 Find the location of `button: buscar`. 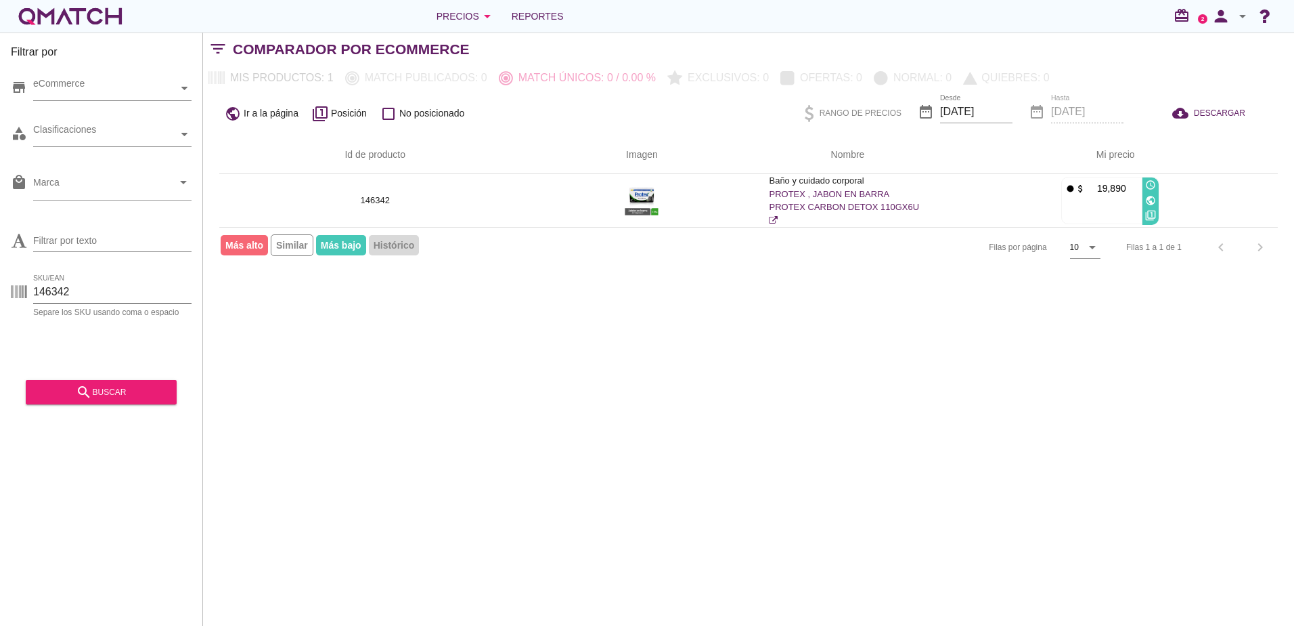

button: buscar is located at coordinates (101, 392).